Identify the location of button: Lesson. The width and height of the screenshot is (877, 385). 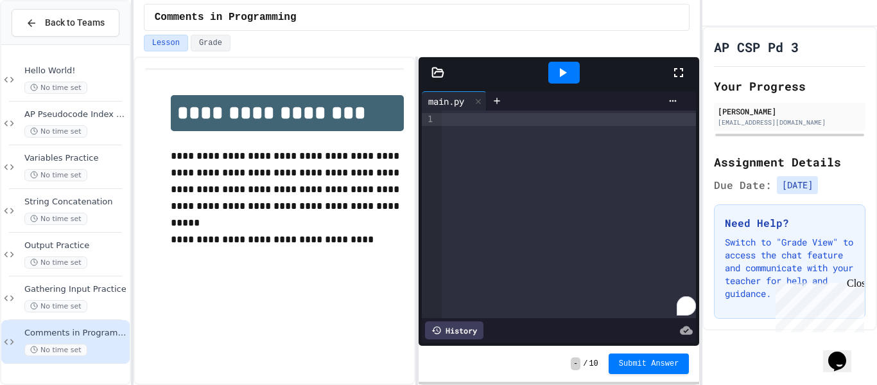
(166, 43).